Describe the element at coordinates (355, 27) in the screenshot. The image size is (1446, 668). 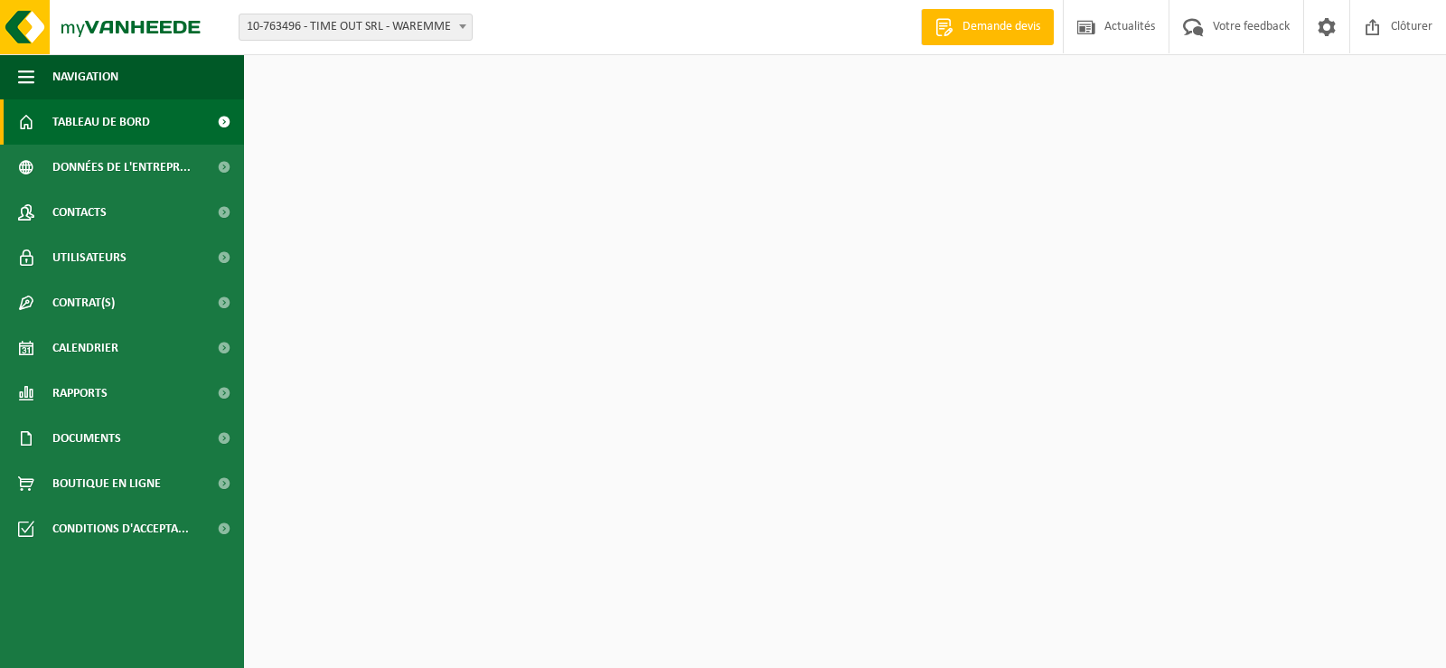
I see `span: 10-763496 - TIME OUT SRL - WAREMME` at that location.